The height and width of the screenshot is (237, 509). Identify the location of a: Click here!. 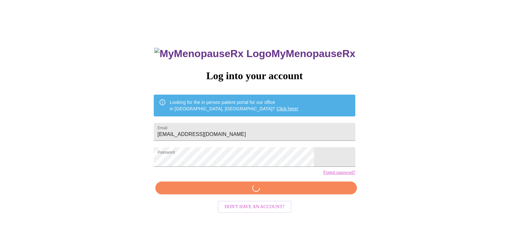
(288, 109).